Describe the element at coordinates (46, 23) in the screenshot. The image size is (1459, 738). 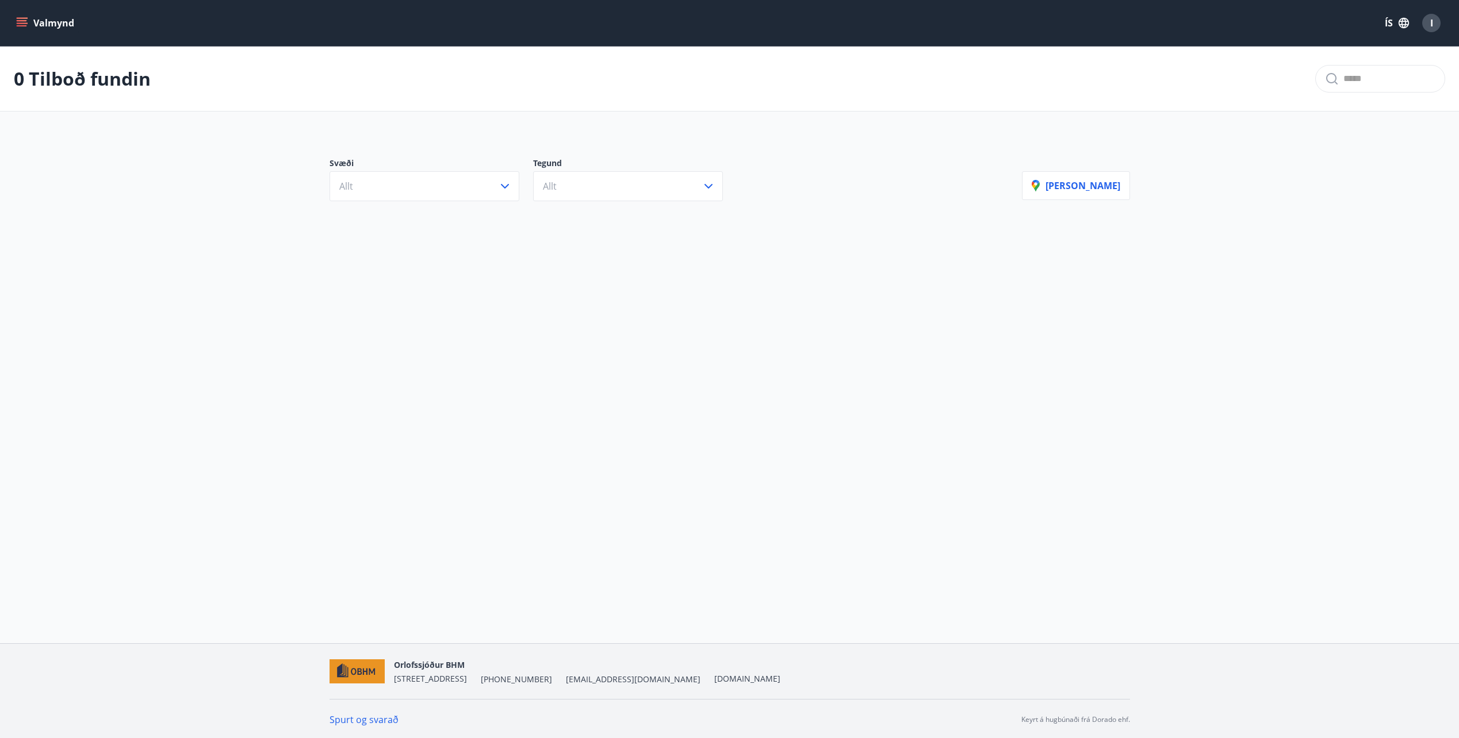
I see `button: menu` at that location.